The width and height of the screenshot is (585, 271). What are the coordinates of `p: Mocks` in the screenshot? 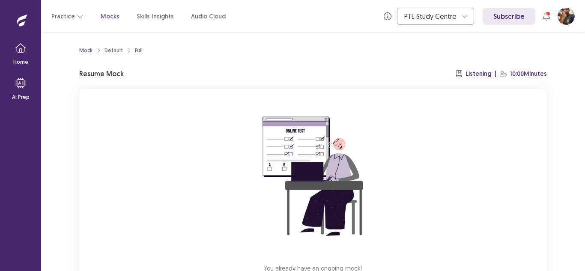 It's located at (110, 16).